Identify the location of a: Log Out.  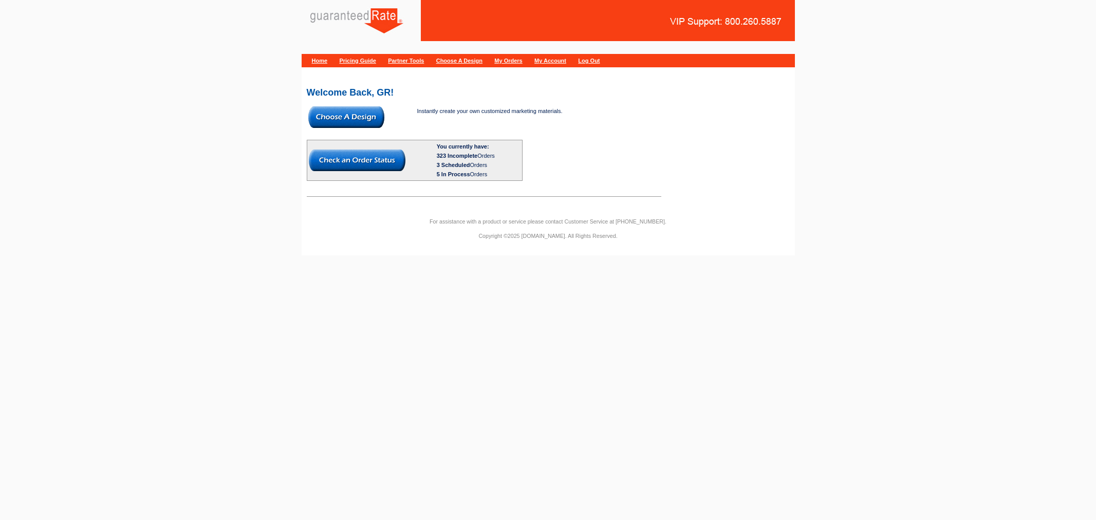
(589, 61).